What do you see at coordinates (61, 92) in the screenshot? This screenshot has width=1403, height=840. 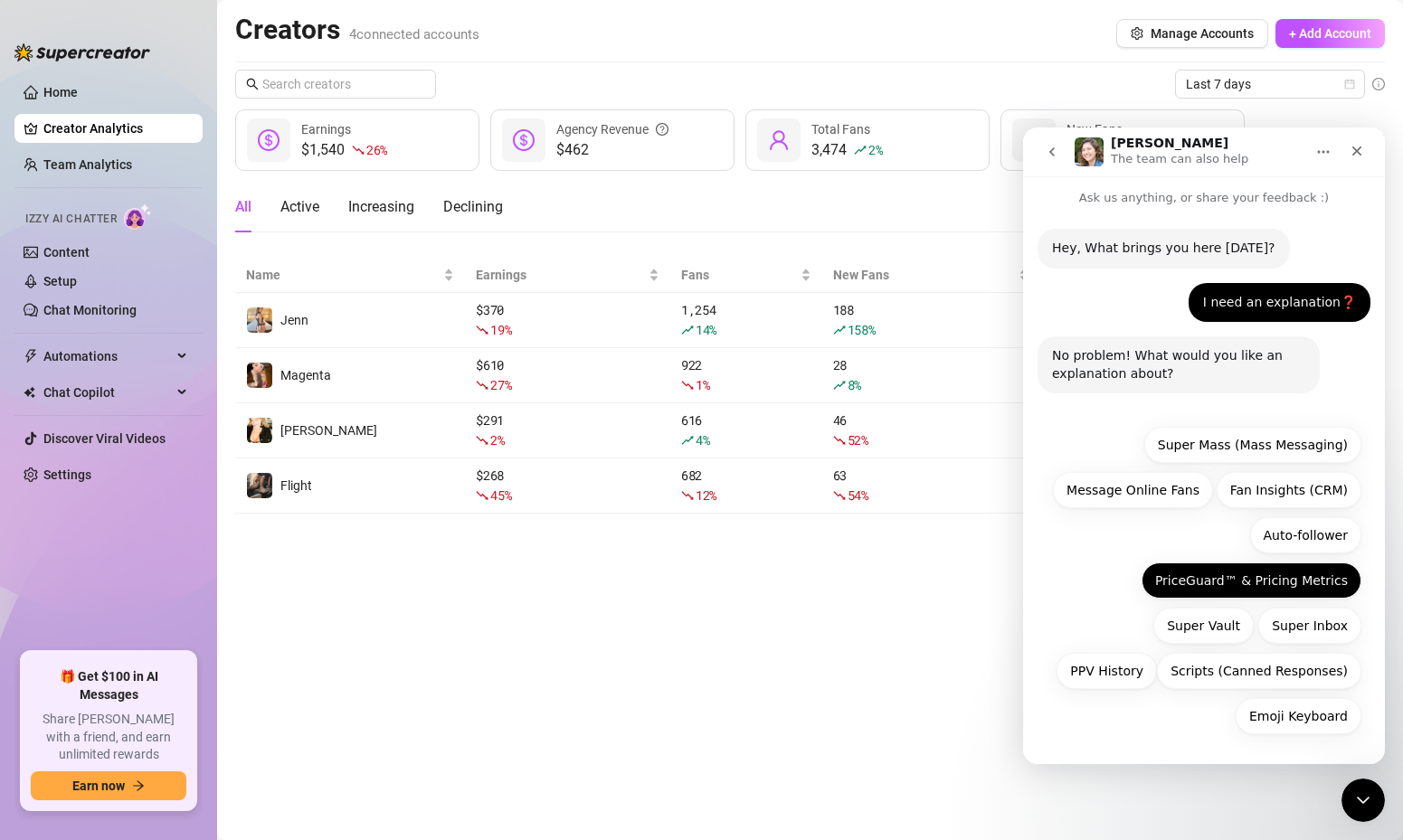 I see `a: Home` at bounding box center [61, 92].